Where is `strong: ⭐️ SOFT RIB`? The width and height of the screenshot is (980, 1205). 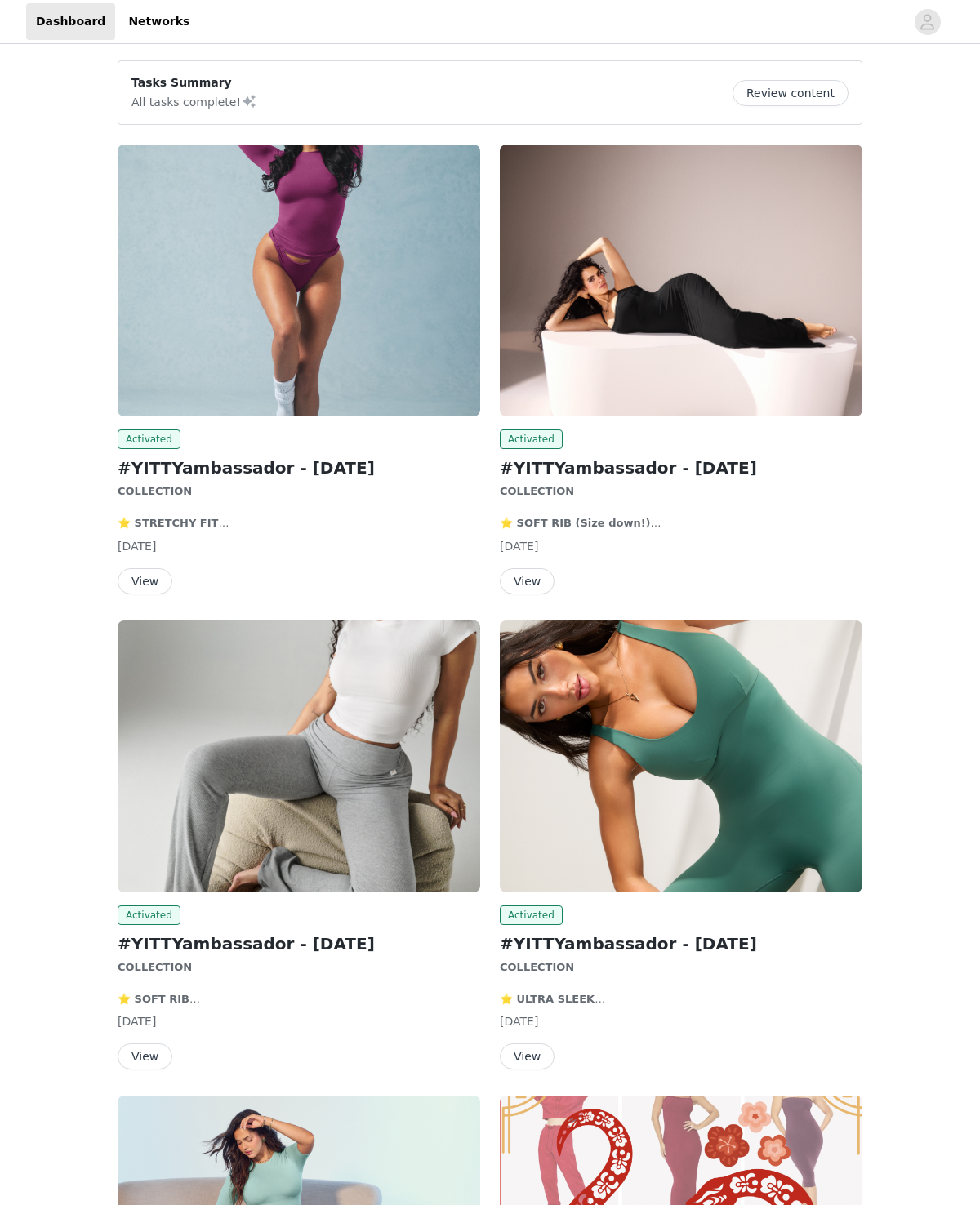
strong: ⭐️ SOFT RIB is located at coordinates (158, 998).